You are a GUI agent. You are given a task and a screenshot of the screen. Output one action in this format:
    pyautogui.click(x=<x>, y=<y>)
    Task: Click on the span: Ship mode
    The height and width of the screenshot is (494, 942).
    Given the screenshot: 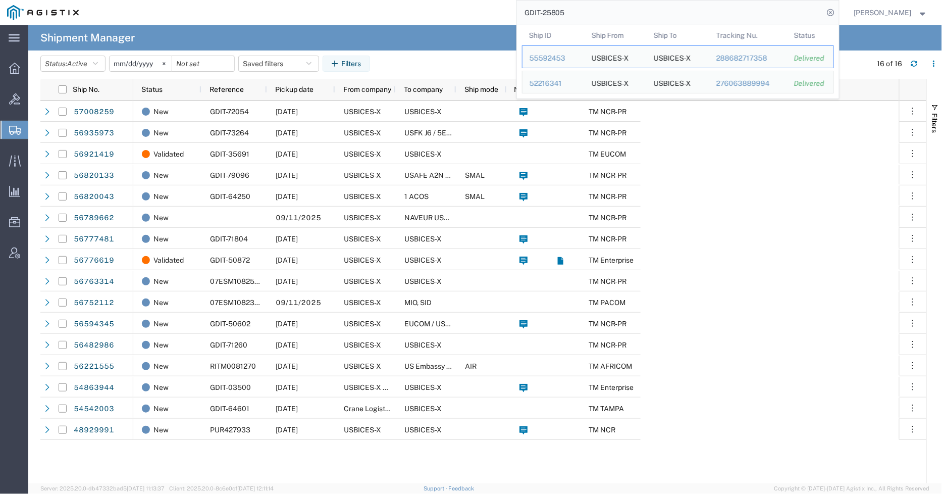 What is the action you would take?
    pyautogui.click(x=481, y=89)
    